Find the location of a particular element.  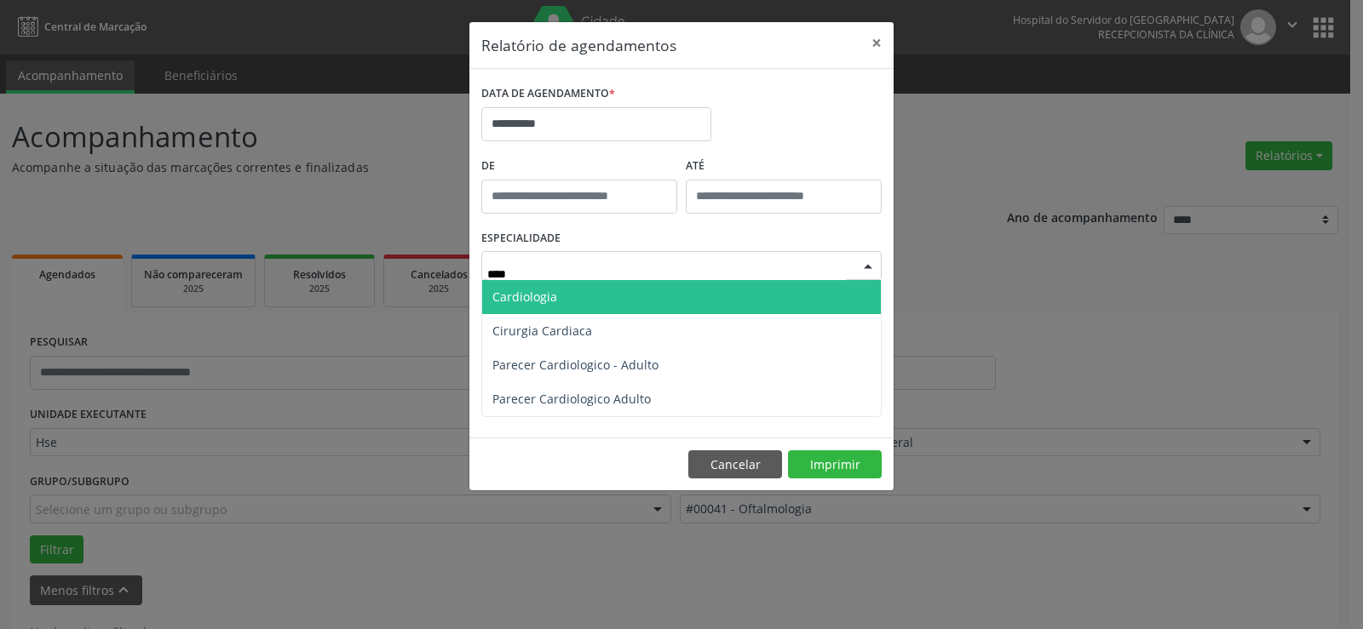

h5: Relatório de agendamentos is located at coordinates (578, 45).